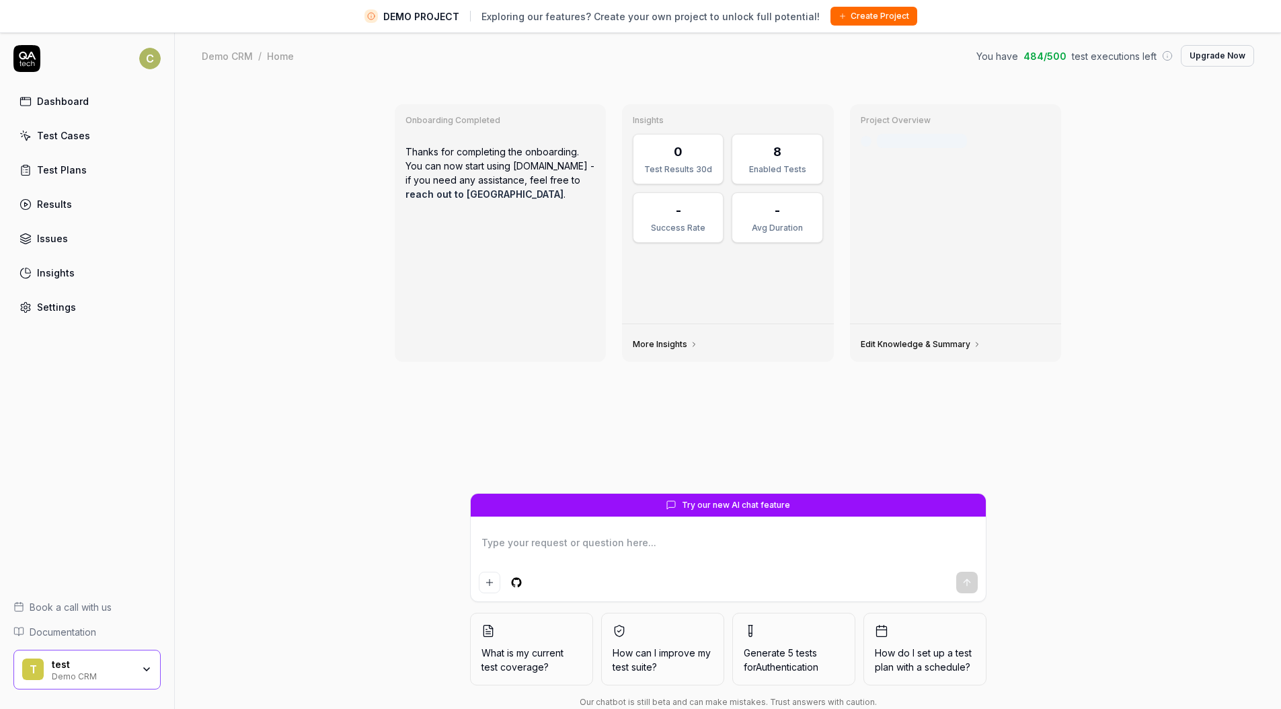 Image resolution: width=1281 pixels, height=709 pixels. Describe the element at coordinates (924, 649) in the screenshot. I see `button: How do I set up a test plan with a schedule?` at that location.